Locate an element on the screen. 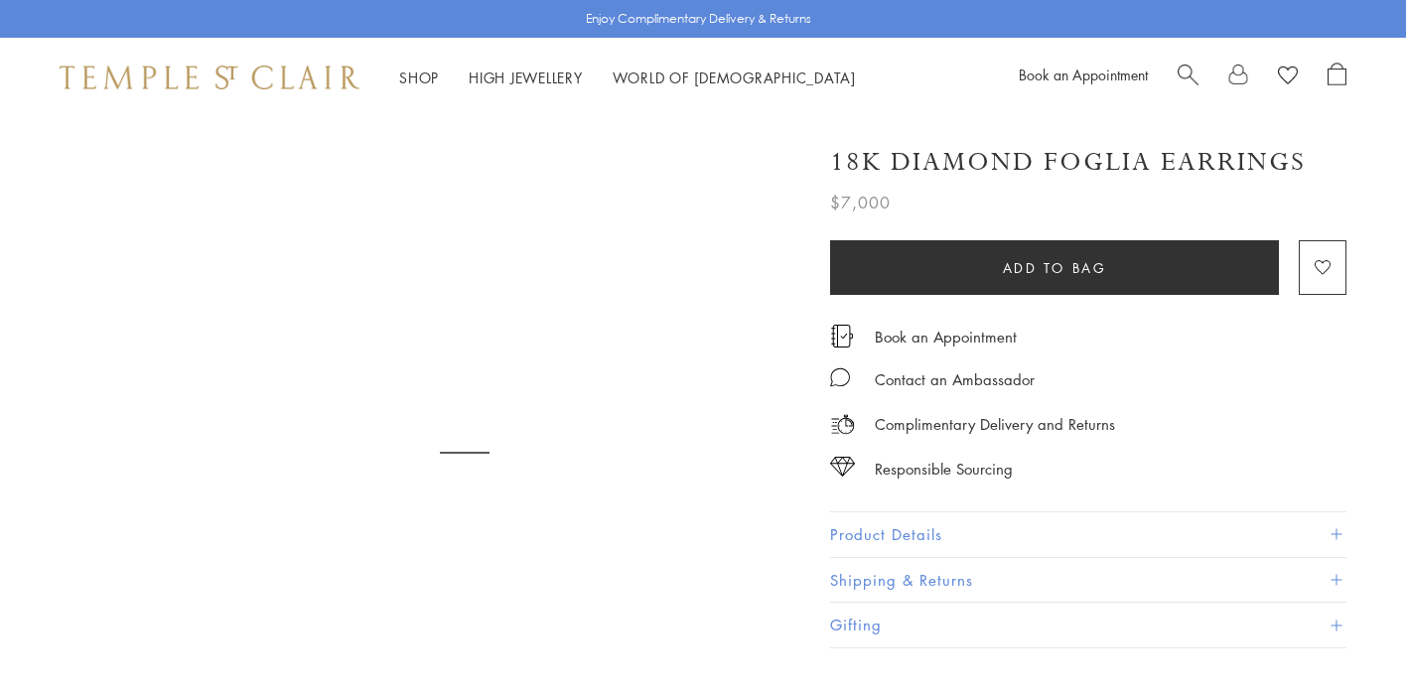 This screenshot has width=1406, height=694. img: Temple St. Clair is located at coordinates (210, 77).